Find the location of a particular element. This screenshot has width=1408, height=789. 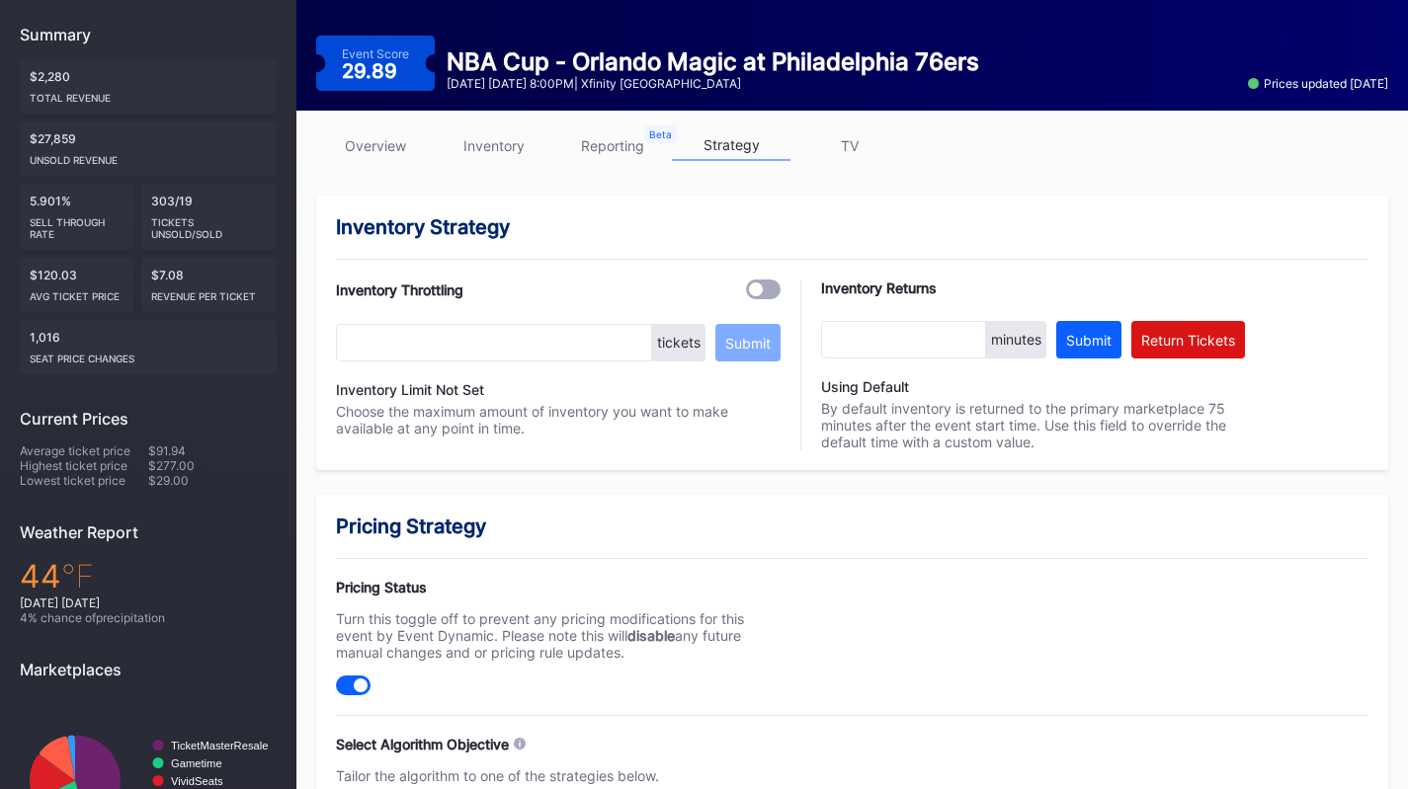

div: 29.89 is located at coordinates (372, 71).